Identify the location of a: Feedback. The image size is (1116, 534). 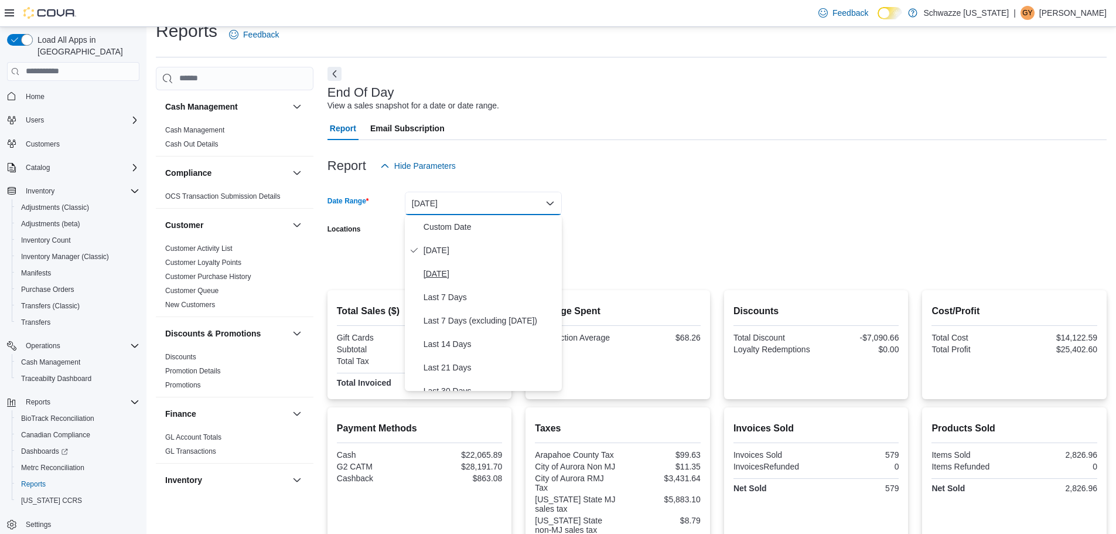
(843, 13).